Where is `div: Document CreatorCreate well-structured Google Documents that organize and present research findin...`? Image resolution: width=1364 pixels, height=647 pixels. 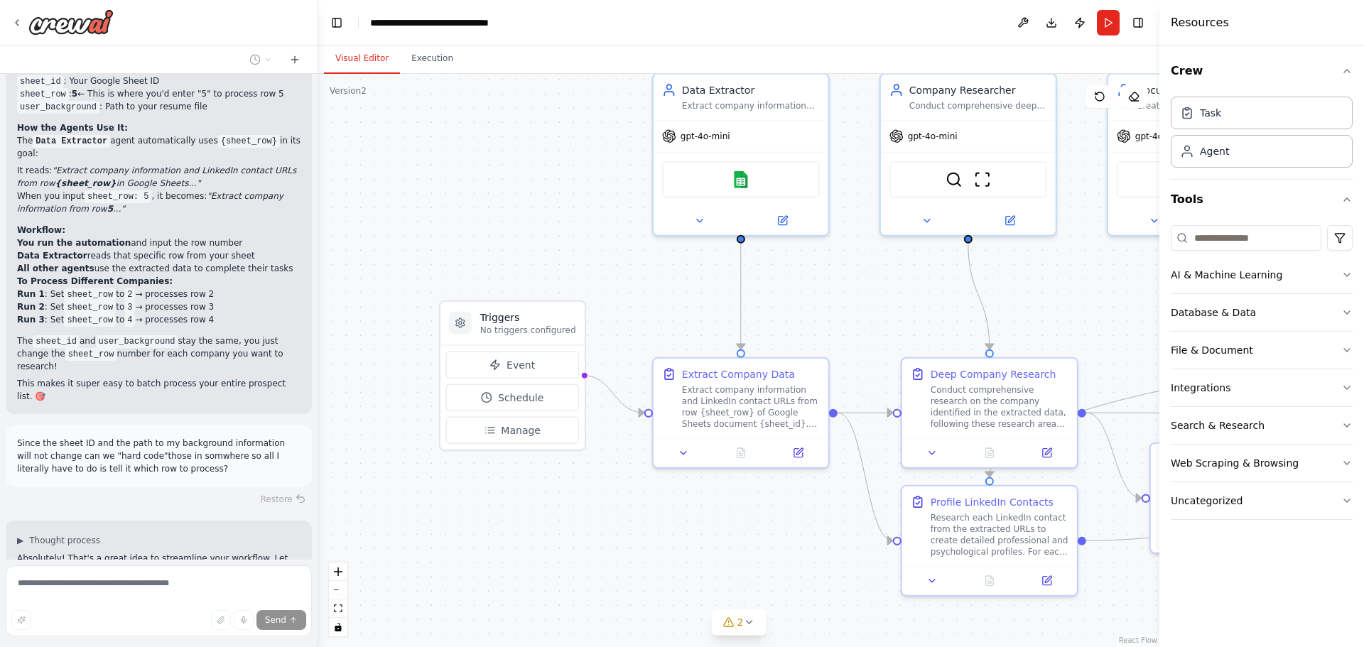
div: Document CreatorCreate well-structured Google Documents that organize and present research findin... is located at coordinates (1195, 155).